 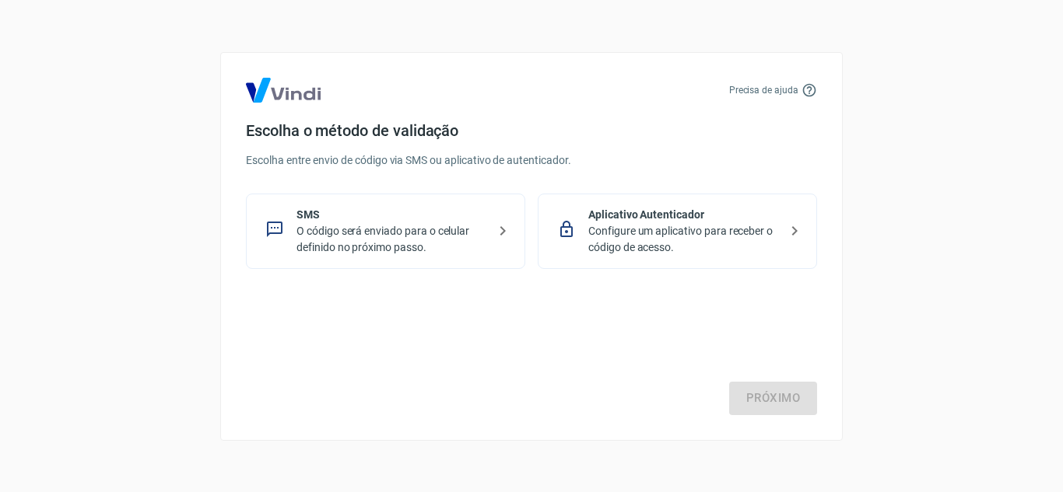 I want to click on p: Escolha entre envio de código via SMS ou aplicativo de autenticador., so click(x=531, y=160).